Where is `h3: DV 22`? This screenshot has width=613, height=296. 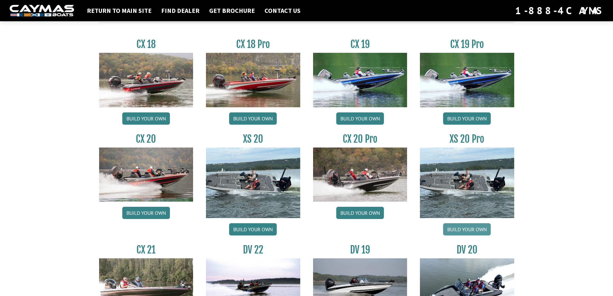
h3: DV 22 is located at coordinates (253, 249).